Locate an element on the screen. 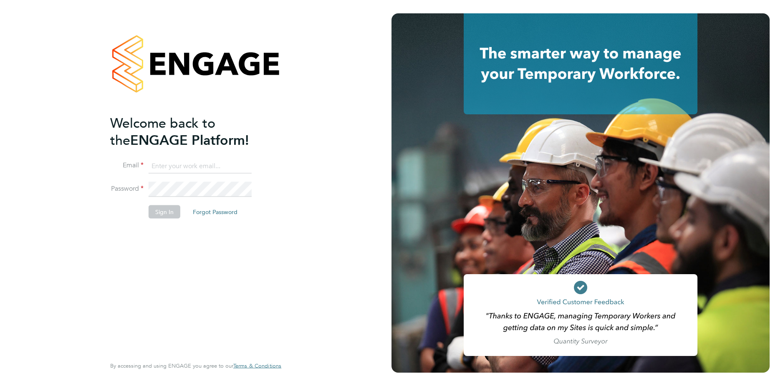 The width and height of the screenshot is (783, 386). span: Terms & Conditions is located at coordinates (257, 366).